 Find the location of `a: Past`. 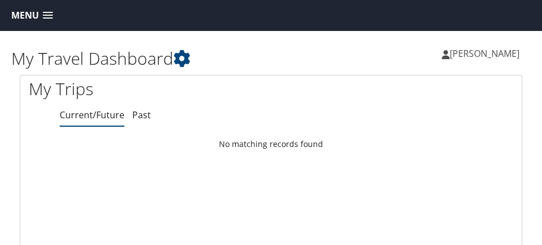

a: Past is located at coordinates (141, 115).